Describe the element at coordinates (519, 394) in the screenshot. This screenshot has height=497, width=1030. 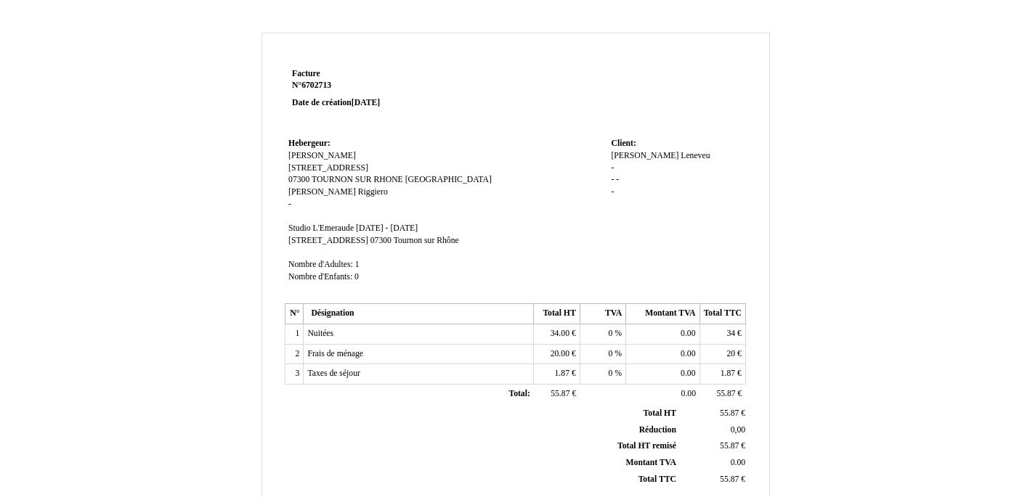
I see `span: Total:` at that location.